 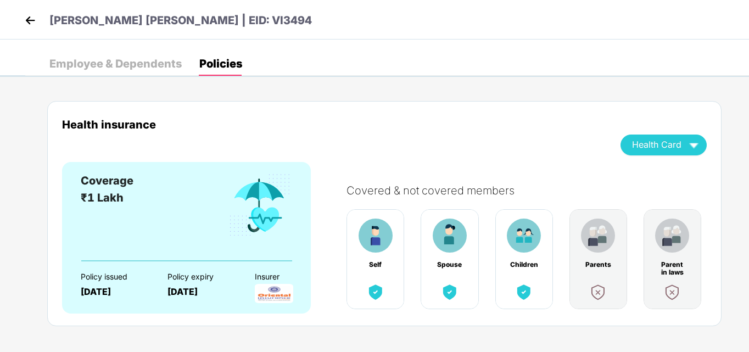 I want to click on img: wAAAAASUVORK5CYII=, so click(x=694, y=145).